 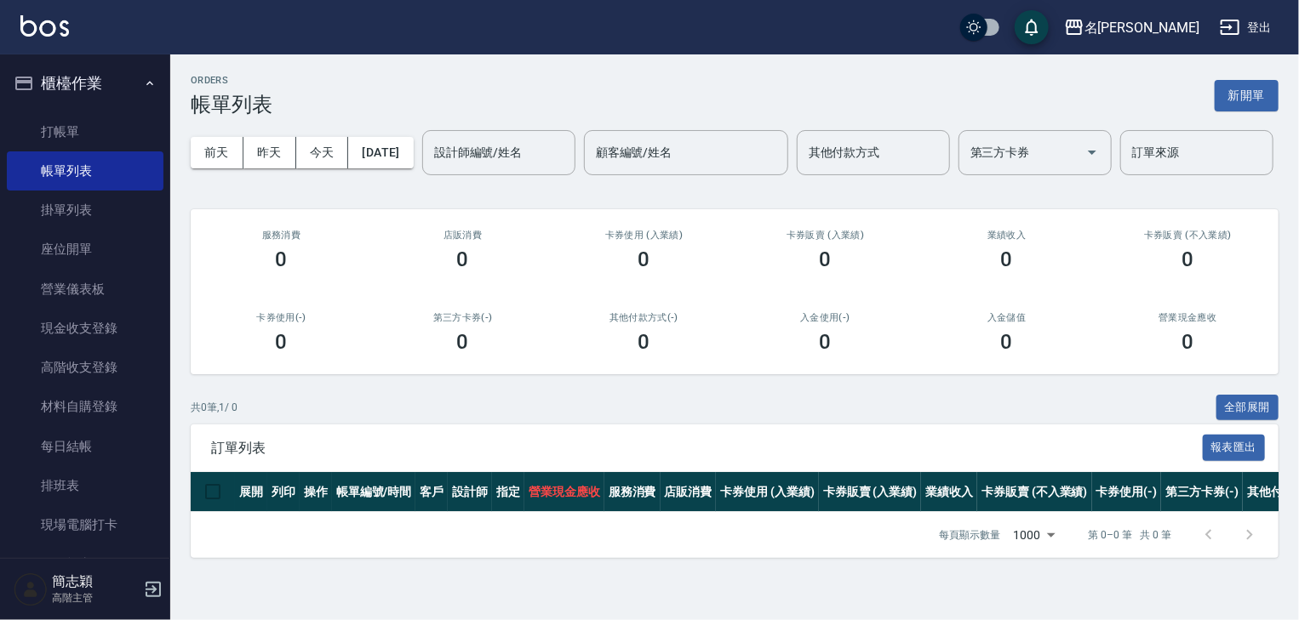 What do you see at coordinates (95, 582) in the screenshot?
I see `h5: 簡志穎` at bounding box center [95, 582].